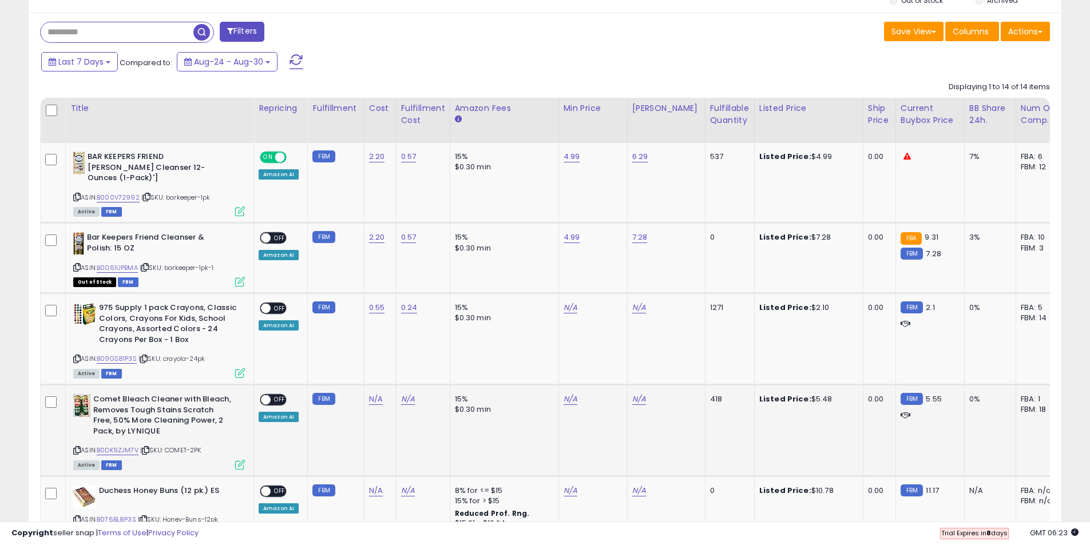  I want to click on div: N/A, so click(988, 491).